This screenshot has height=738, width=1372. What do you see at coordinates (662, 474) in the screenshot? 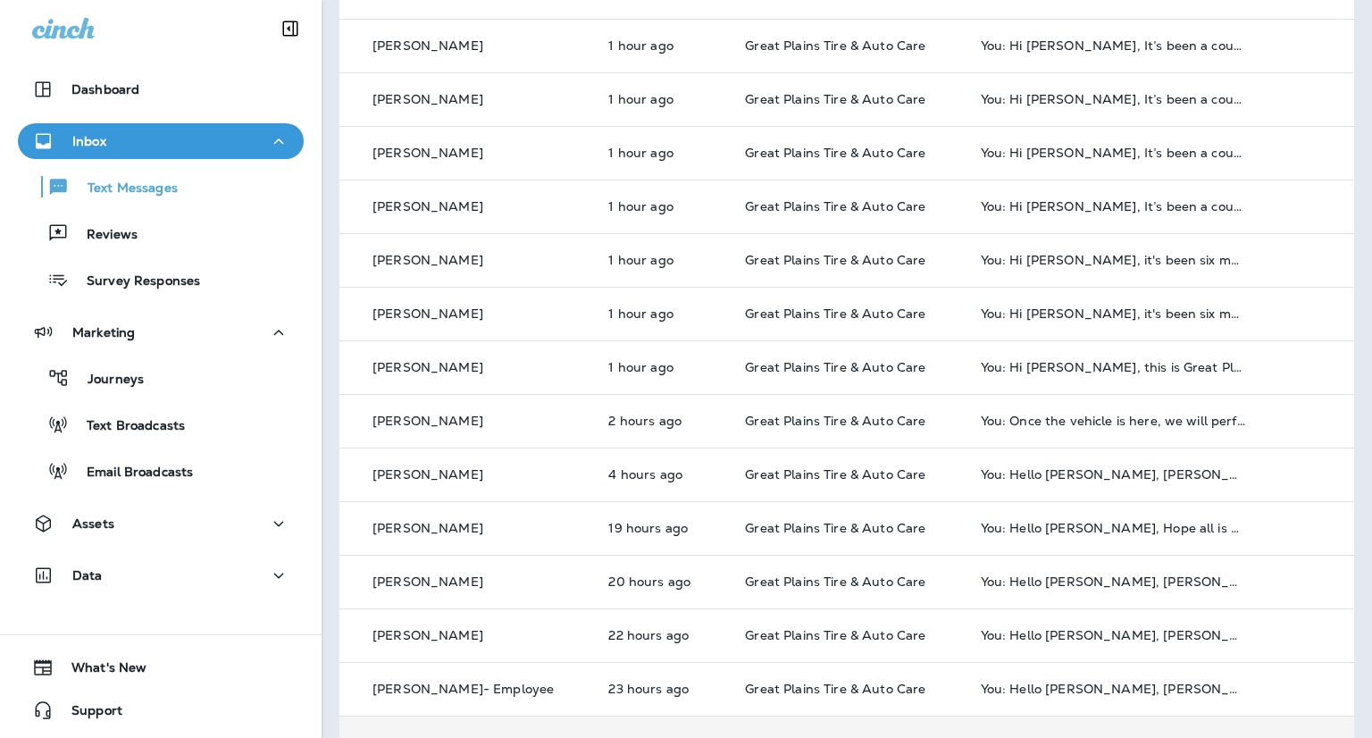
I see `p: Oct 10, 2025 08:03 AM` at bounding box center [662, 474].